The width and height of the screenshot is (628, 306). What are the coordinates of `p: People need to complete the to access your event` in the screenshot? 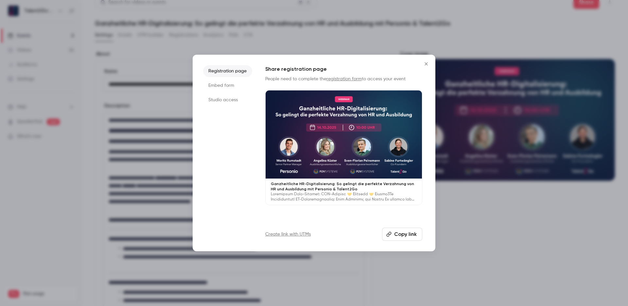 It's located at (344, 79).